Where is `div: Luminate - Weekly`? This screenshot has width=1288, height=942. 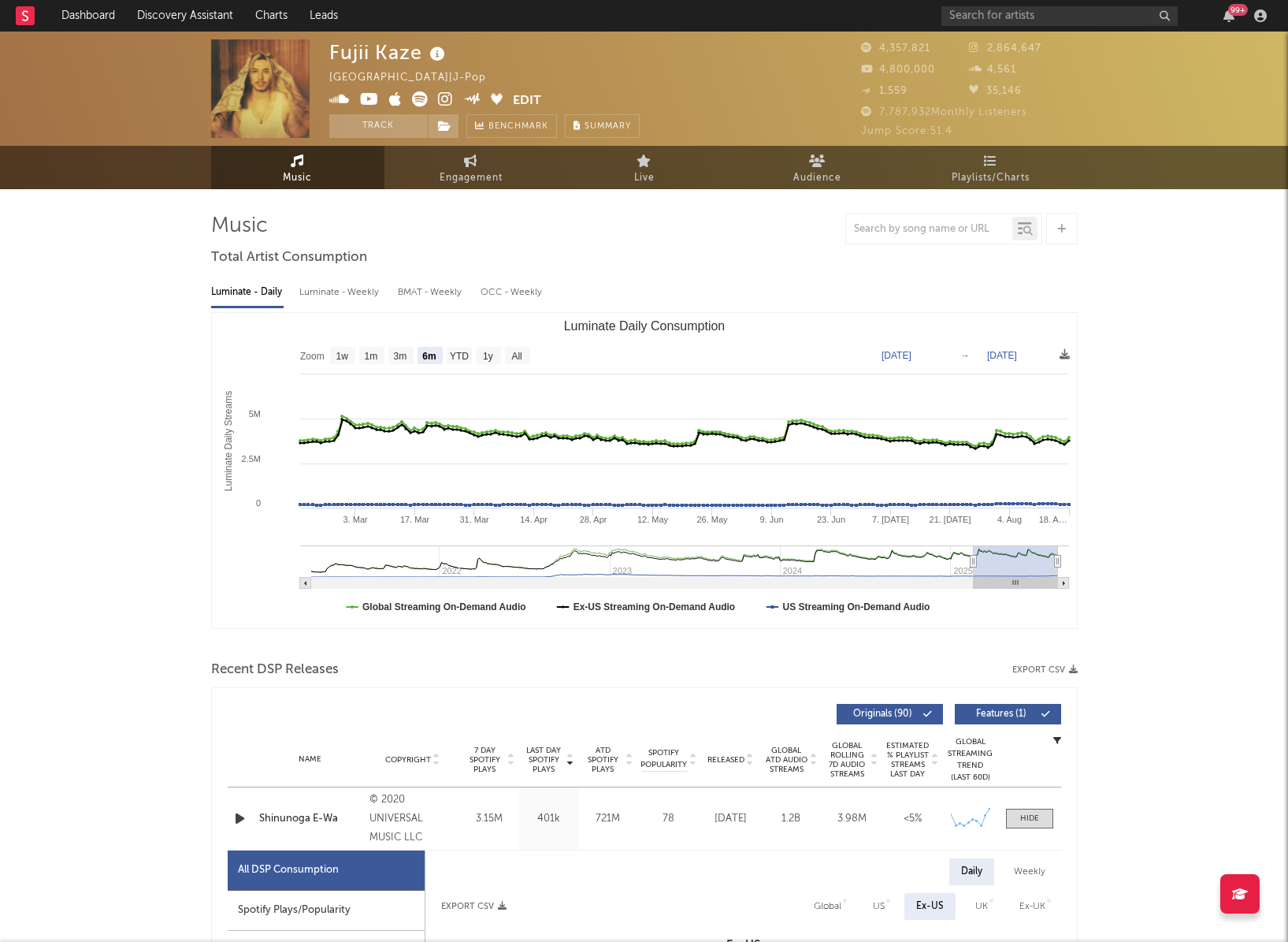
div: Luminate - Weekly is located at coordinates (341, 292).